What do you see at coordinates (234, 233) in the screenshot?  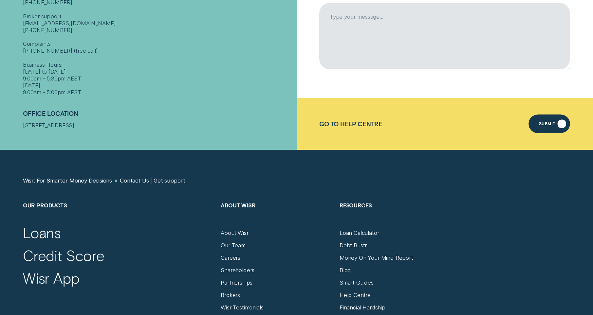 I see `a: About Wisr` at bounding box center [234, 233].